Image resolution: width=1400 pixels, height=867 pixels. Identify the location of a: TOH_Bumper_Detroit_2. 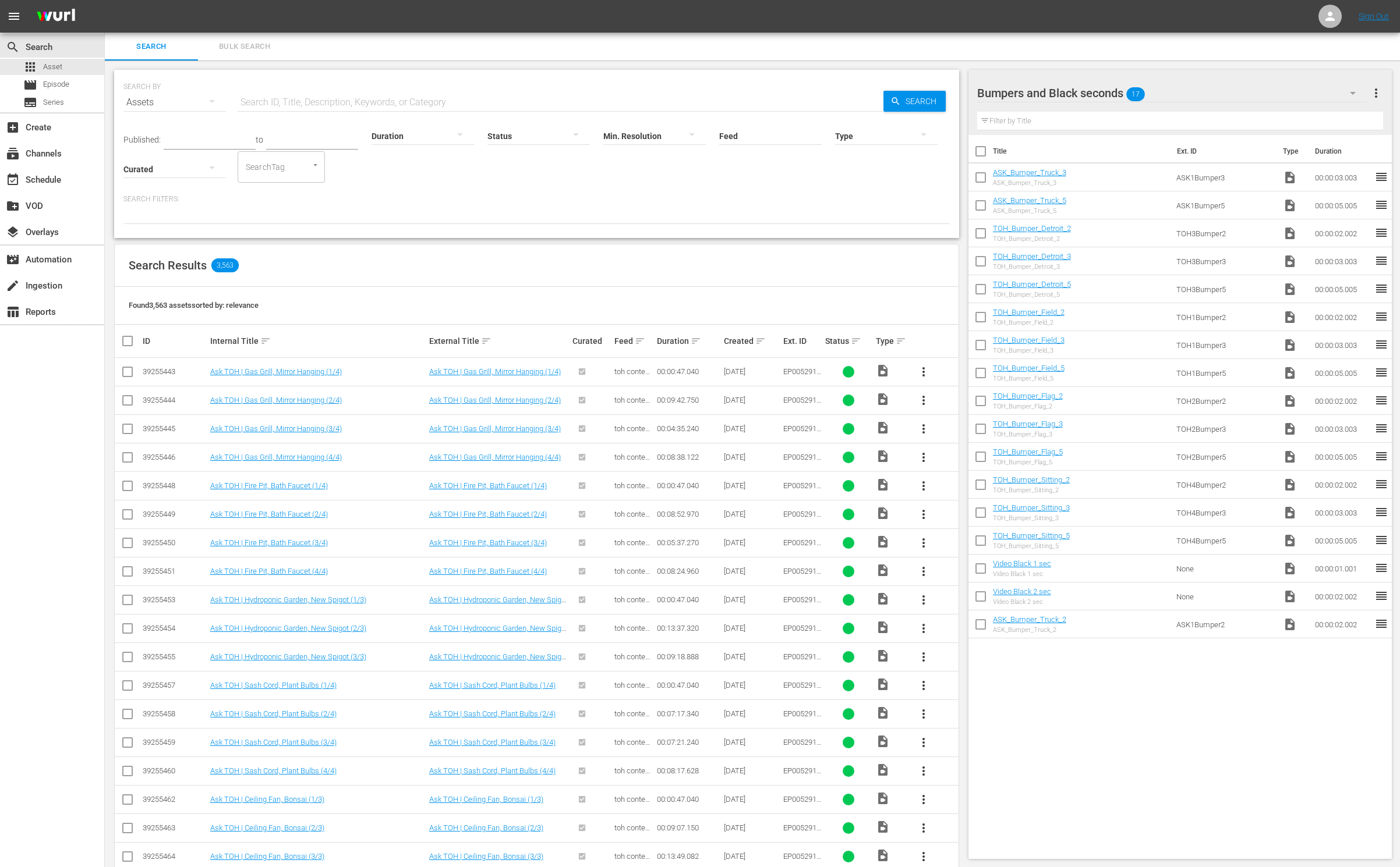
(1032, 228).